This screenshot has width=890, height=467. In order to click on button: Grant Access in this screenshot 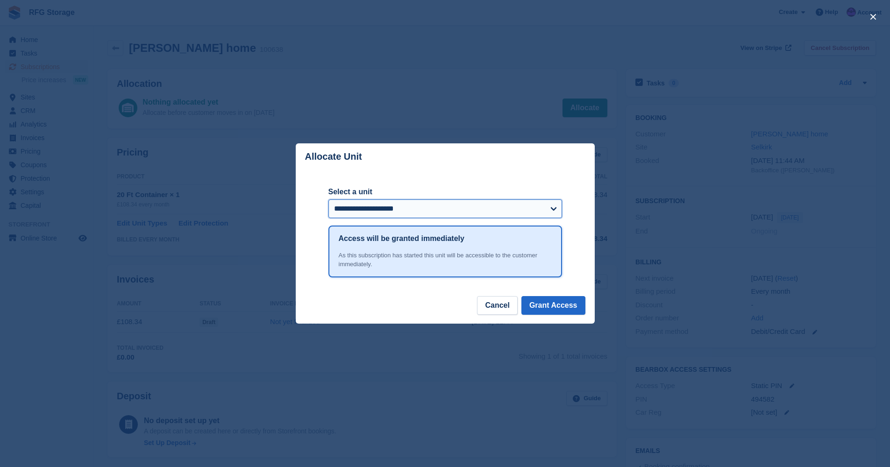, I will do `click(553, 306)`.